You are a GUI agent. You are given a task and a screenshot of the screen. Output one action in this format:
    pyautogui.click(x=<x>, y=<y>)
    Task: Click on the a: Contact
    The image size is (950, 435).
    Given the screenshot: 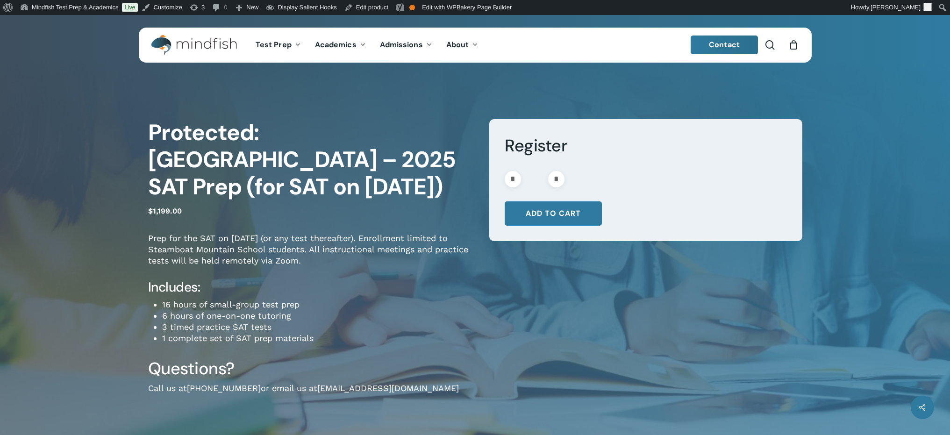 What is the action you would take?
    pyautogui.click(x=724, y=45)
    